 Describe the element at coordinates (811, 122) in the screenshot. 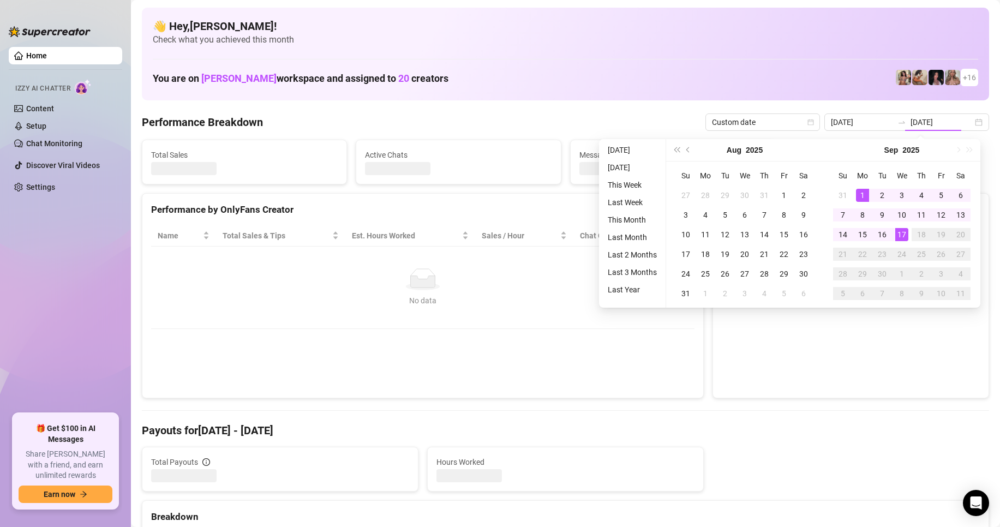

I see `span: calendar` at that location.